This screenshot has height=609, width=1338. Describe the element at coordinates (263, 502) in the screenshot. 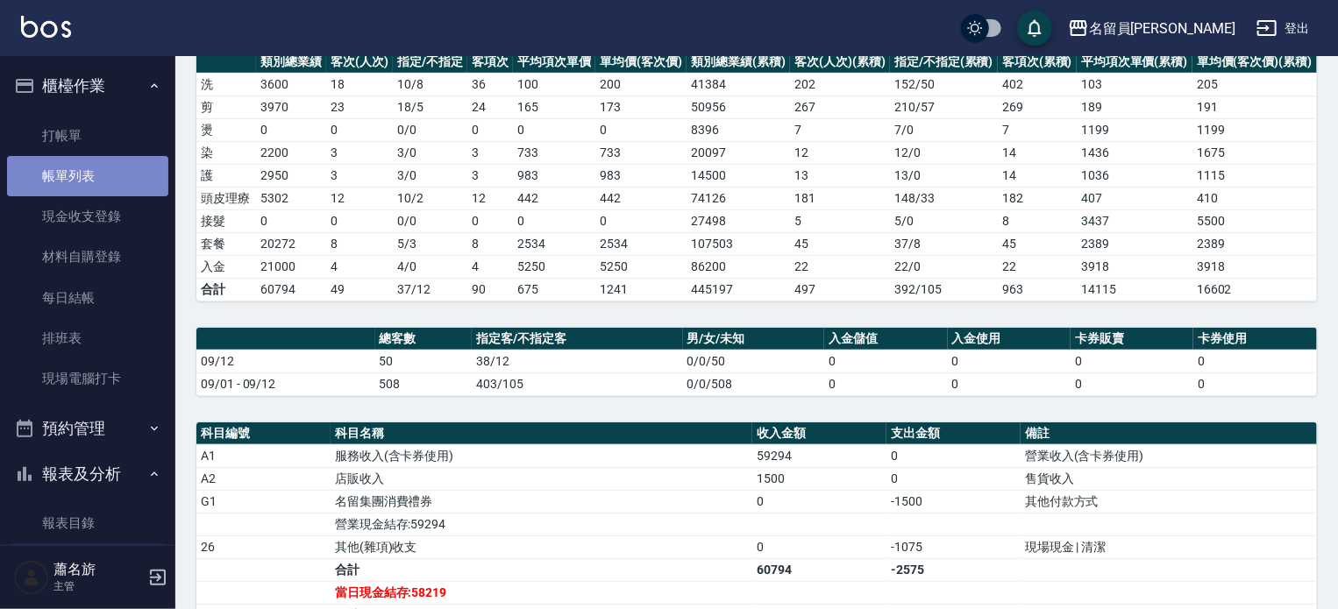

I see `td: G1` at that location.